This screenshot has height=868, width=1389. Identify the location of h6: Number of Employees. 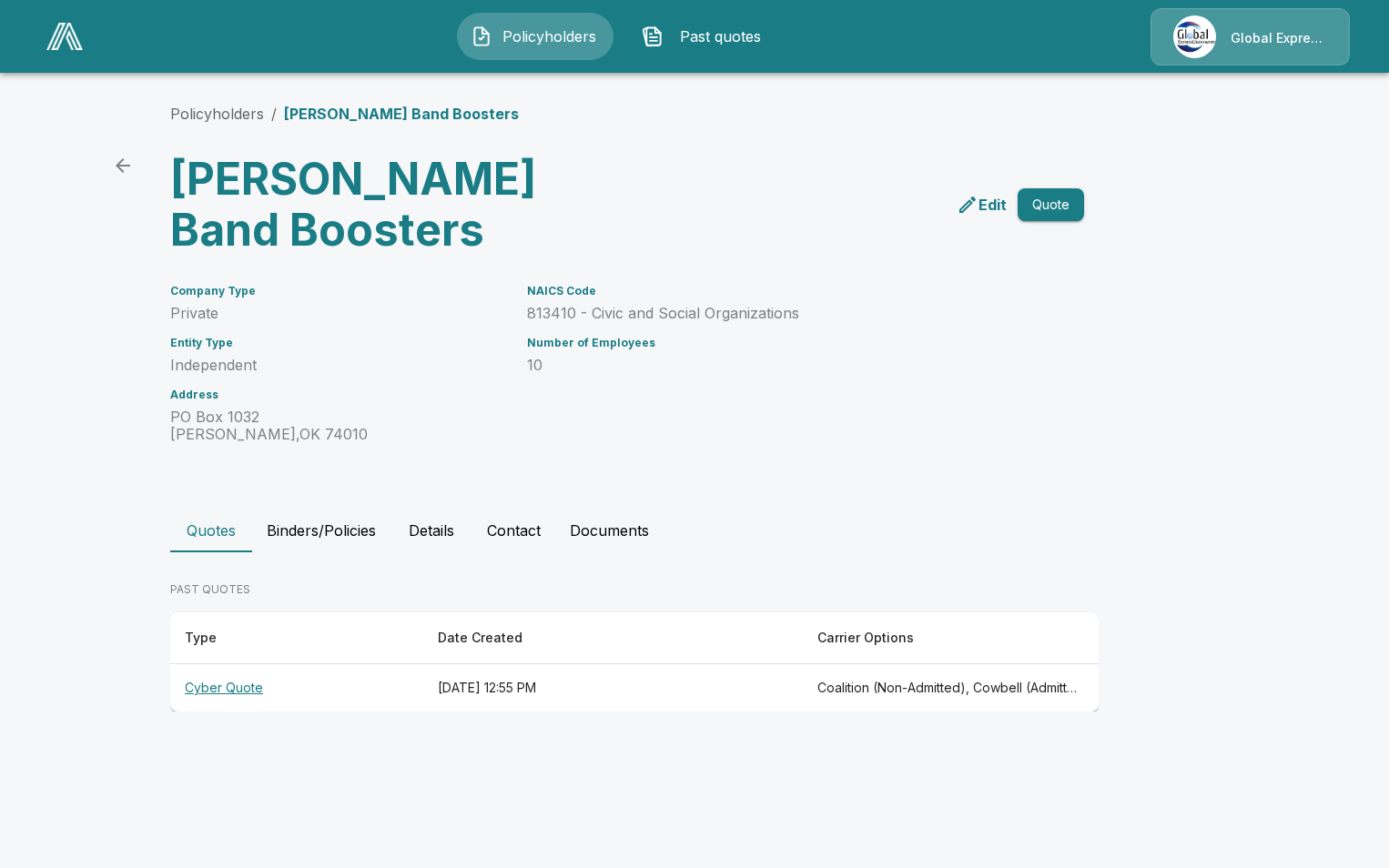
(784, 343).